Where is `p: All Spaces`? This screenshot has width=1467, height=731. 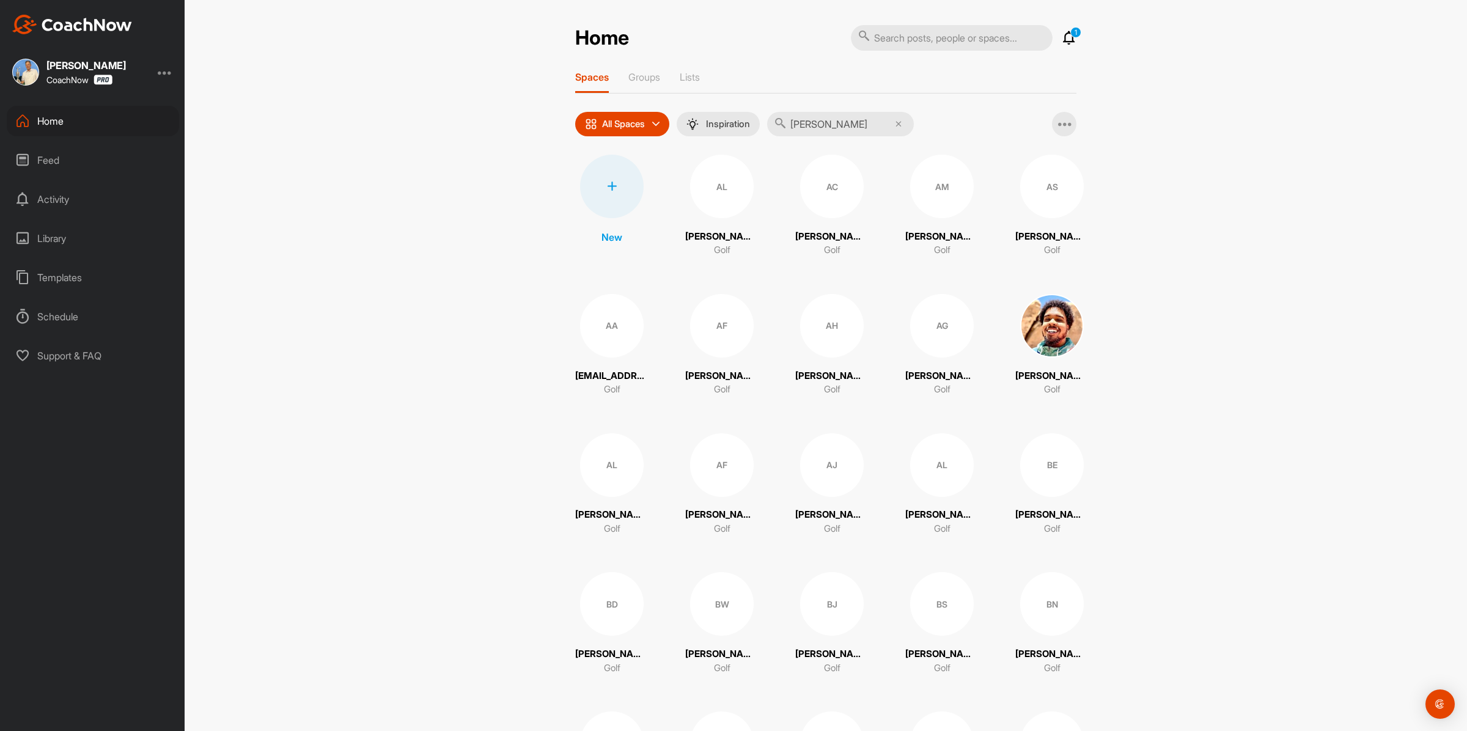 p: All Spaces is located at coordinates (624, 124).